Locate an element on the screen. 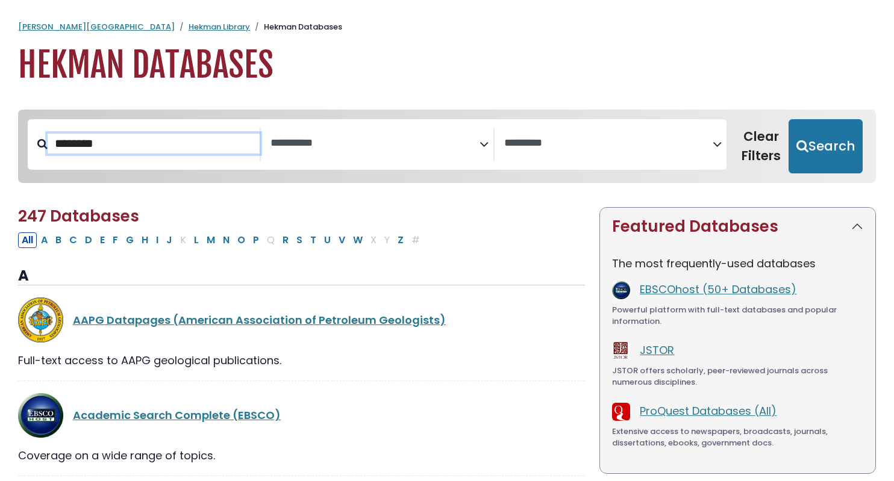 The width and height of the screenshot is (894, 481). span: 247 Databases is located at coordinates (78, 216).